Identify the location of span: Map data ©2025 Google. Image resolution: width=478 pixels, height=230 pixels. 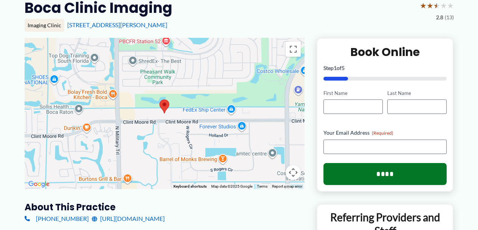
(232, 186).